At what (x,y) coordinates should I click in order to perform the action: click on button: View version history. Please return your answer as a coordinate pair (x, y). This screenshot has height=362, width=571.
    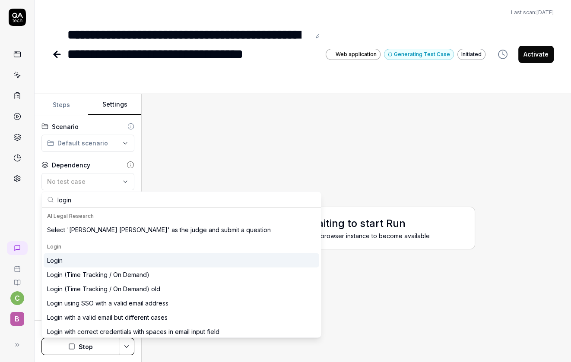
    Looking at the image, I should click on (503, 54).